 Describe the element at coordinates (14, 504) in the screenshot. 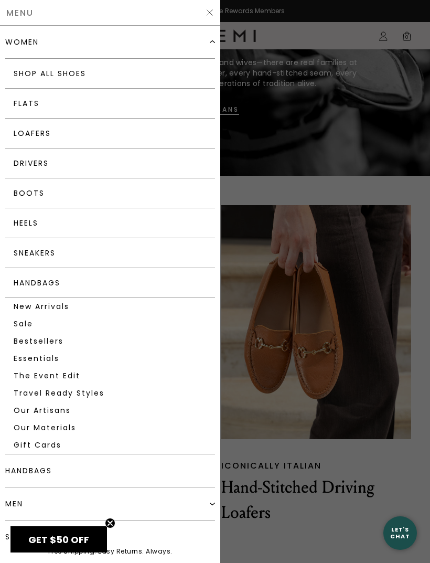

I see `div: men` at that location.